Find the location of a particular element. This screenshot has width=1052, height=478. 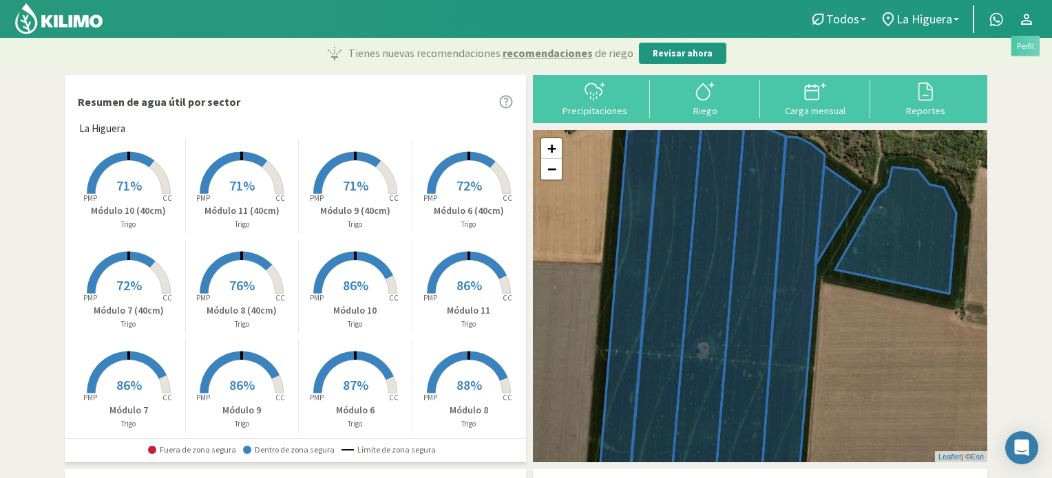

span: Fuera de zona segura is located at coordinates (192, 450).